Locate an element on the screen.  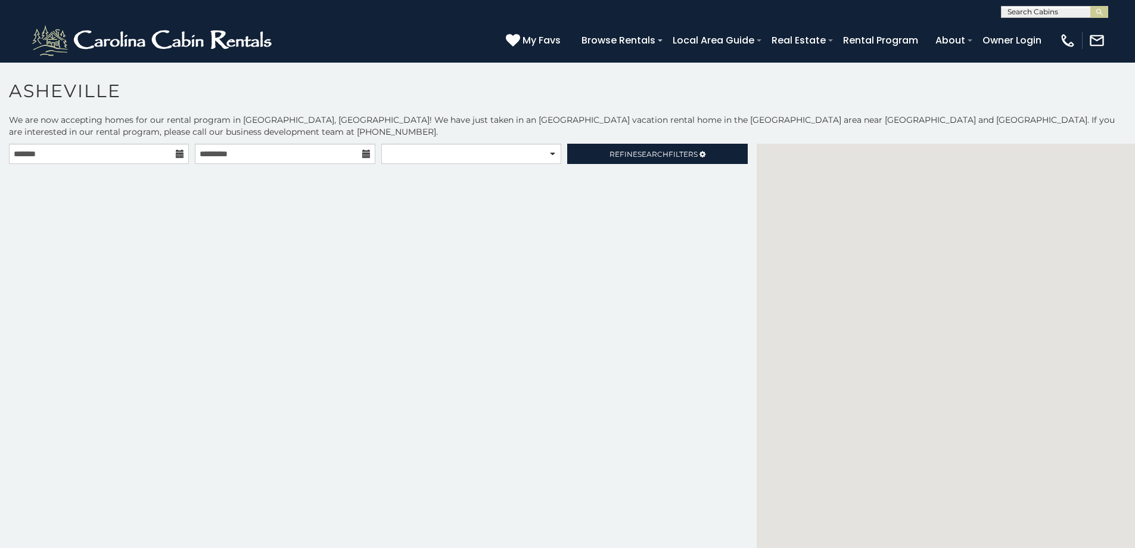
img: White-1-2.png is located at coordinates (153, 41).